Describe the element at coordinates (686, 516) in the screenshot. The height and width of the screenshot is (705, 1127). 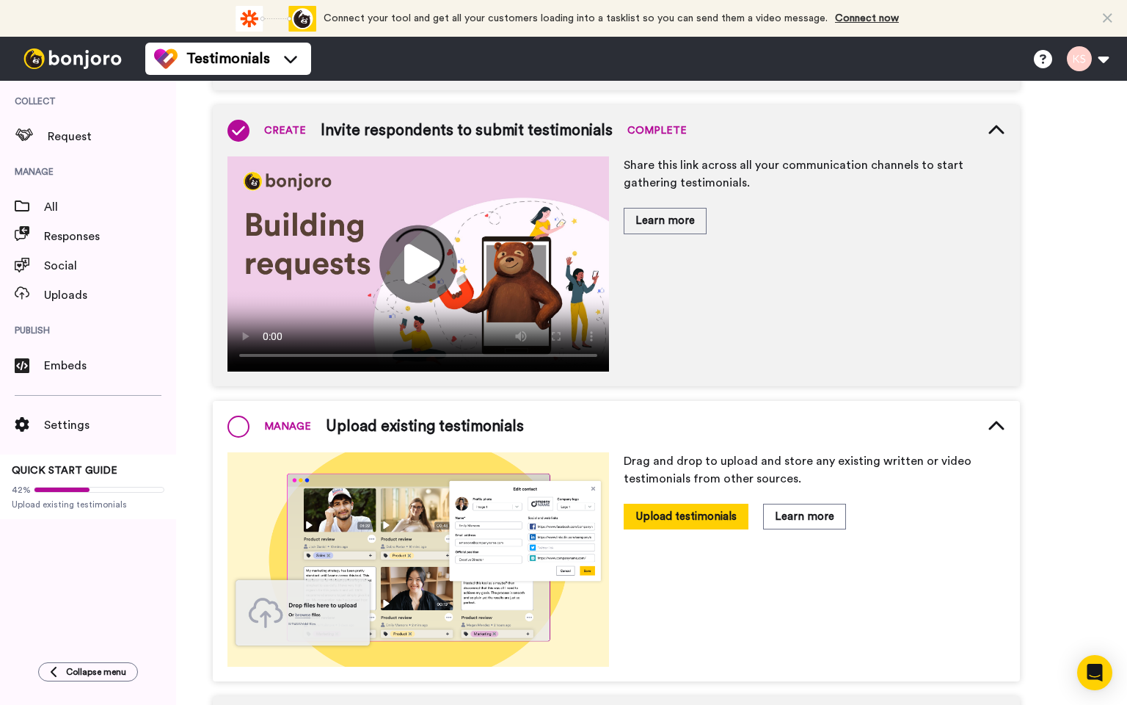
I see `button: Upload testimonials` at that location.